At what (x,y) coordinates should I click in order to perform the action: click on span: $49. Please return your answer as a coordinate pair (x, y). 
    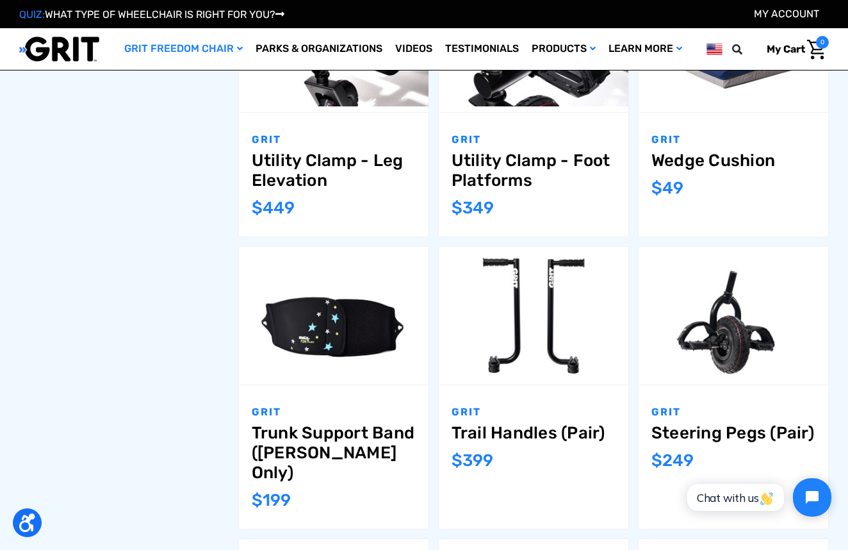
    Looking at the image, I should click on (668, 188).